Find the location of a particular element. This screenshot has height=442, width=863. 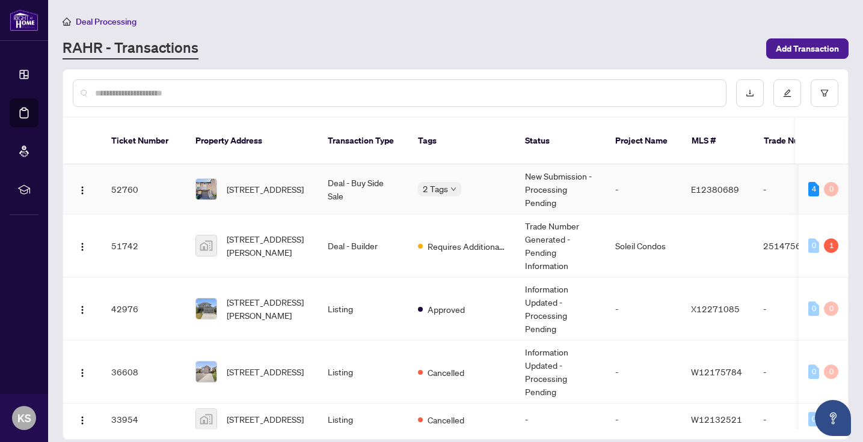

td: Deal - Buy Side Sale is located at coordinates (363, 189).